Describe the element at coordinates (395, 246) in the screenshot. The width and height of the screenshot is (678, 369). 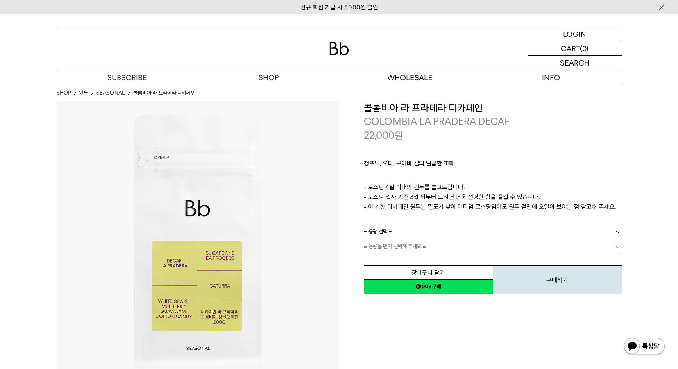
I see `span: = 용량을 먼저 선택해 주세요 =` at that location.